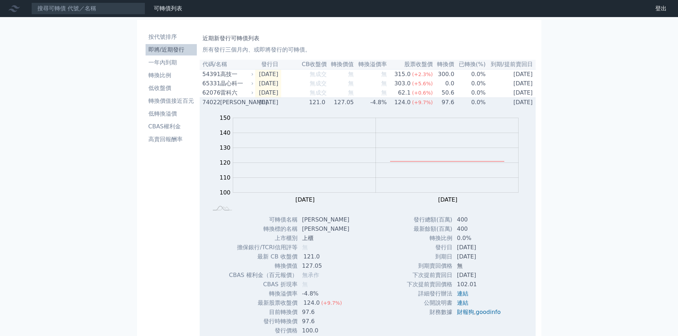  I want to click on li: 高賣回報酬率, so click(171, 139).